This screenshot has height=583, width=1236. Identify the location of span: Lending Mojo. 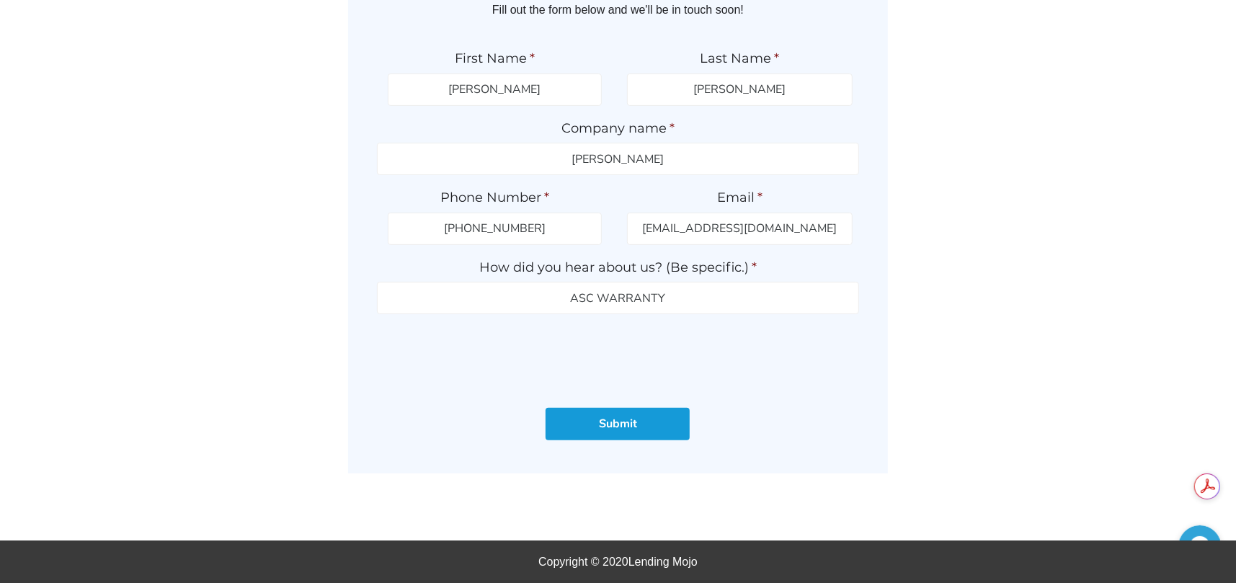
(663, 561).